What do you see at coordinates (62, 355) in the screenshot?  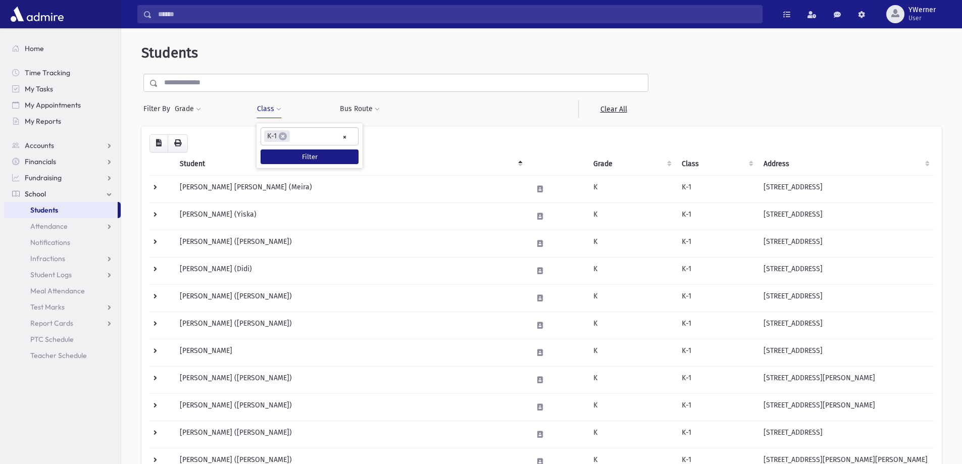 I see `a: Teacher Schedule` at bounding box center [62, 355].